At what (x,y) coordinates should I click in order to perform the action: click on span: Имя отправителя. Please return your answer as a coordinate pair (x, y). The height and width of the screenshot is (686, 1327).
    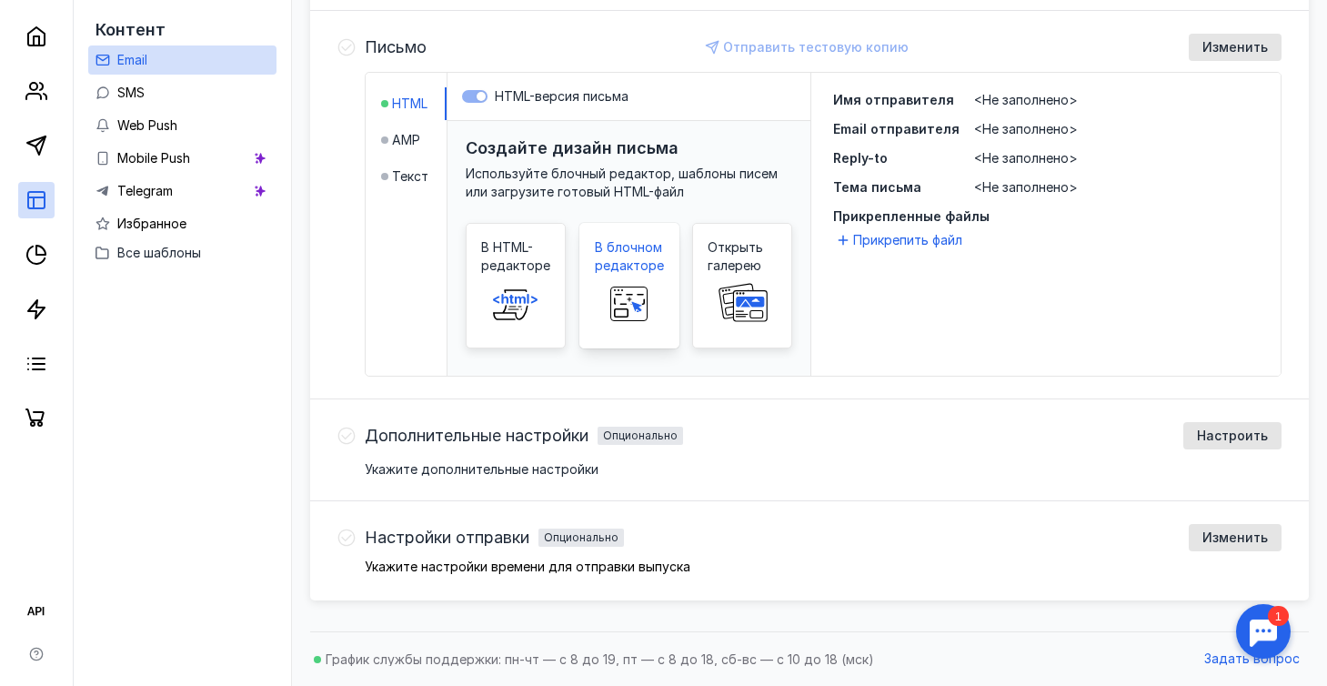
    Looking at the image, I should click on (893, 99).